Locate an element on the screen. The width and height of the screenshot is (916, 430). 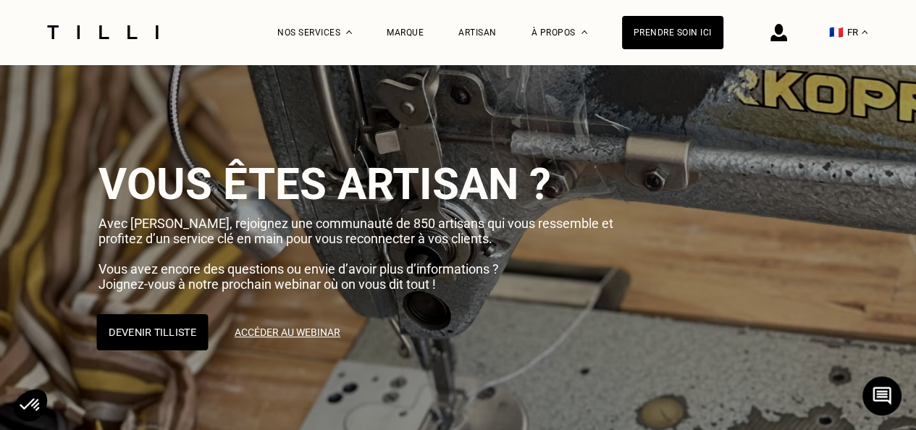
button: Devenir Tilliste is located at coordinates (152, 332).